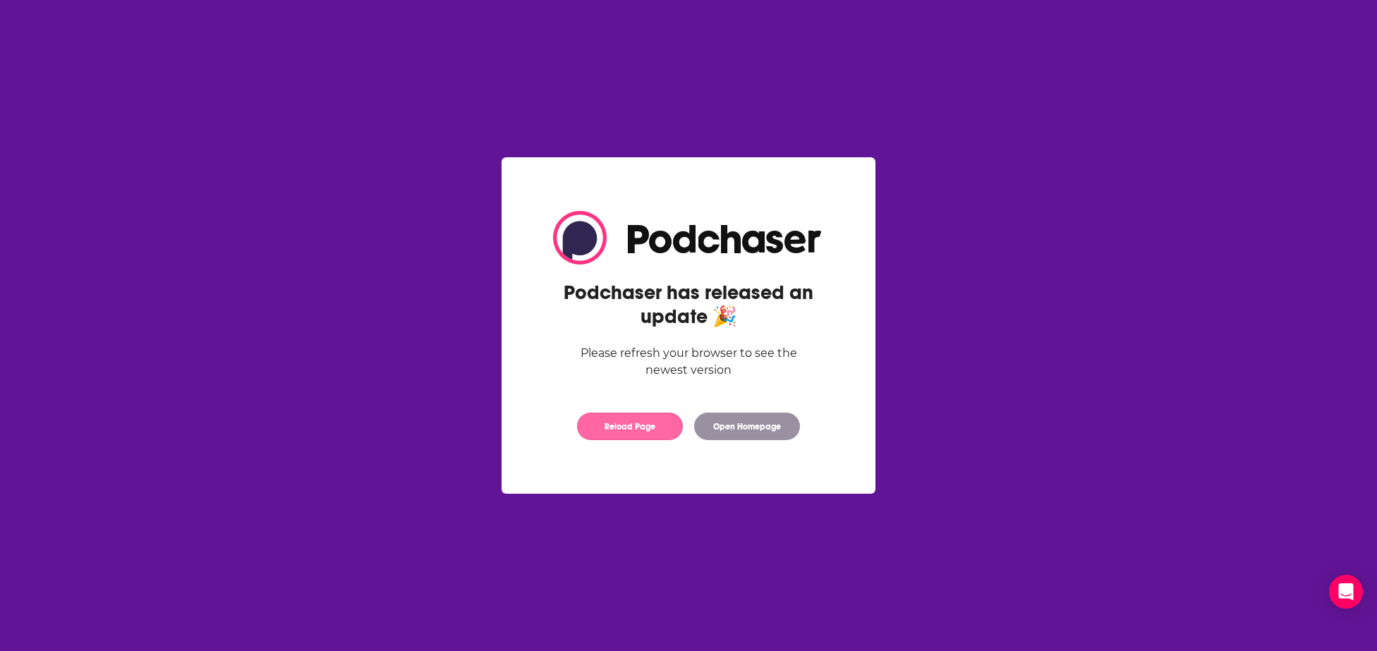  What do you see at coordinates (747, 426) in the screenshot?
I see `button: Open Homepage` at bounding box center [747, 426].